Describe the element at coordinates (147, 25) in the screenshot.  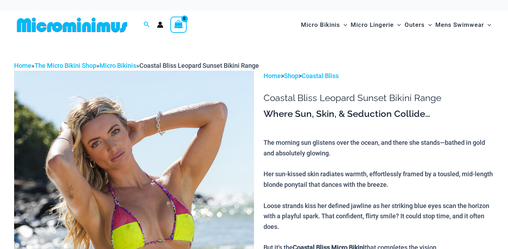
I see `a: Search icon link` at that location.